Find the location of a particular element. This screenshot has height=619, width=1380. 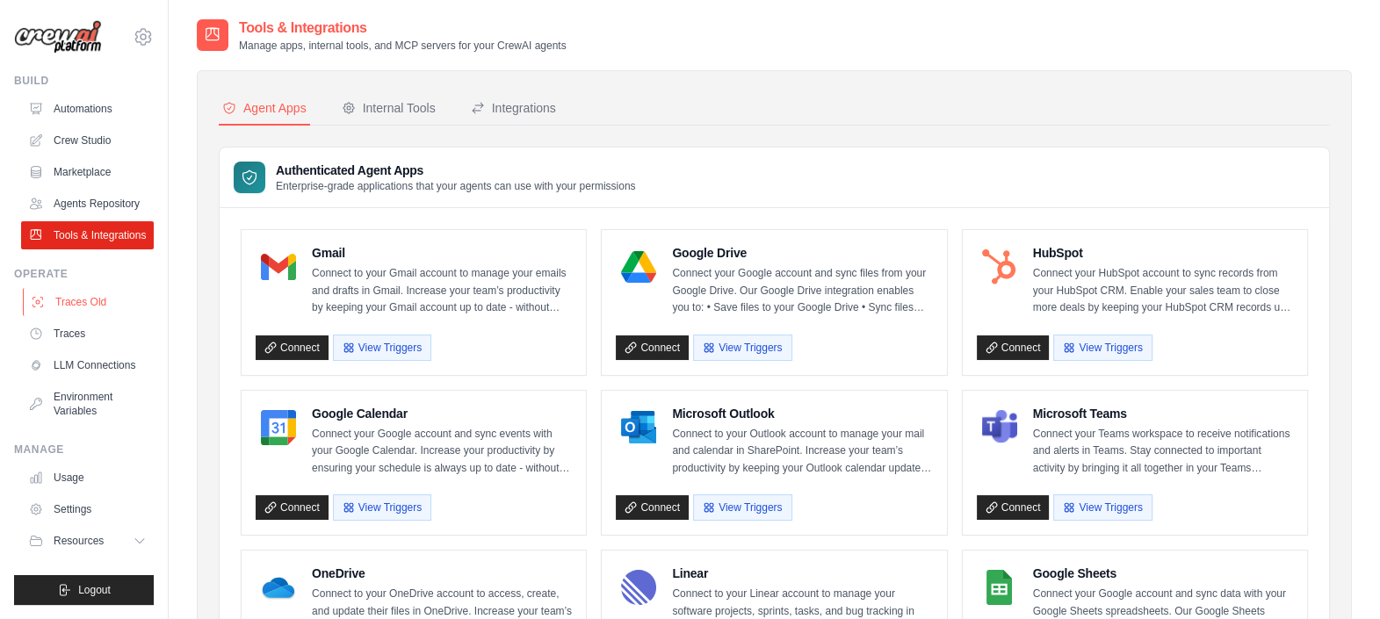

a: Tools & Integrations is located at coordinates (87, 235).